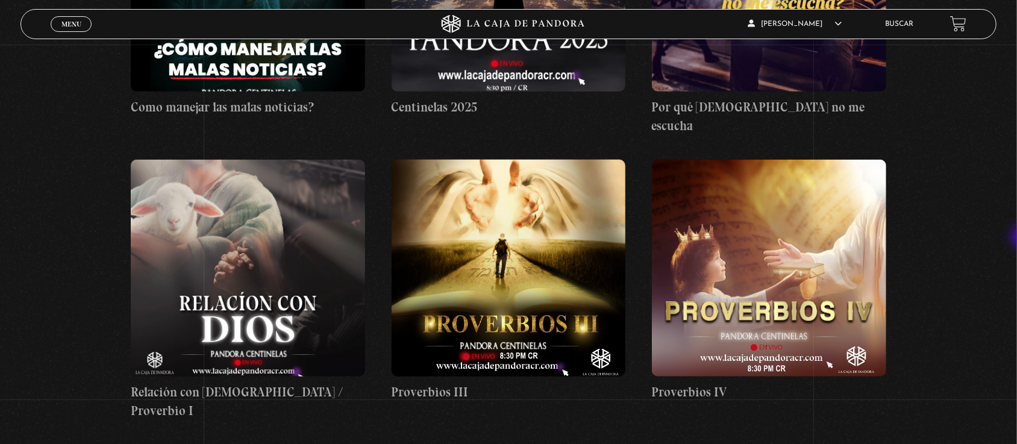  I want to click on a: View your shopping cart, so click(958, 23).